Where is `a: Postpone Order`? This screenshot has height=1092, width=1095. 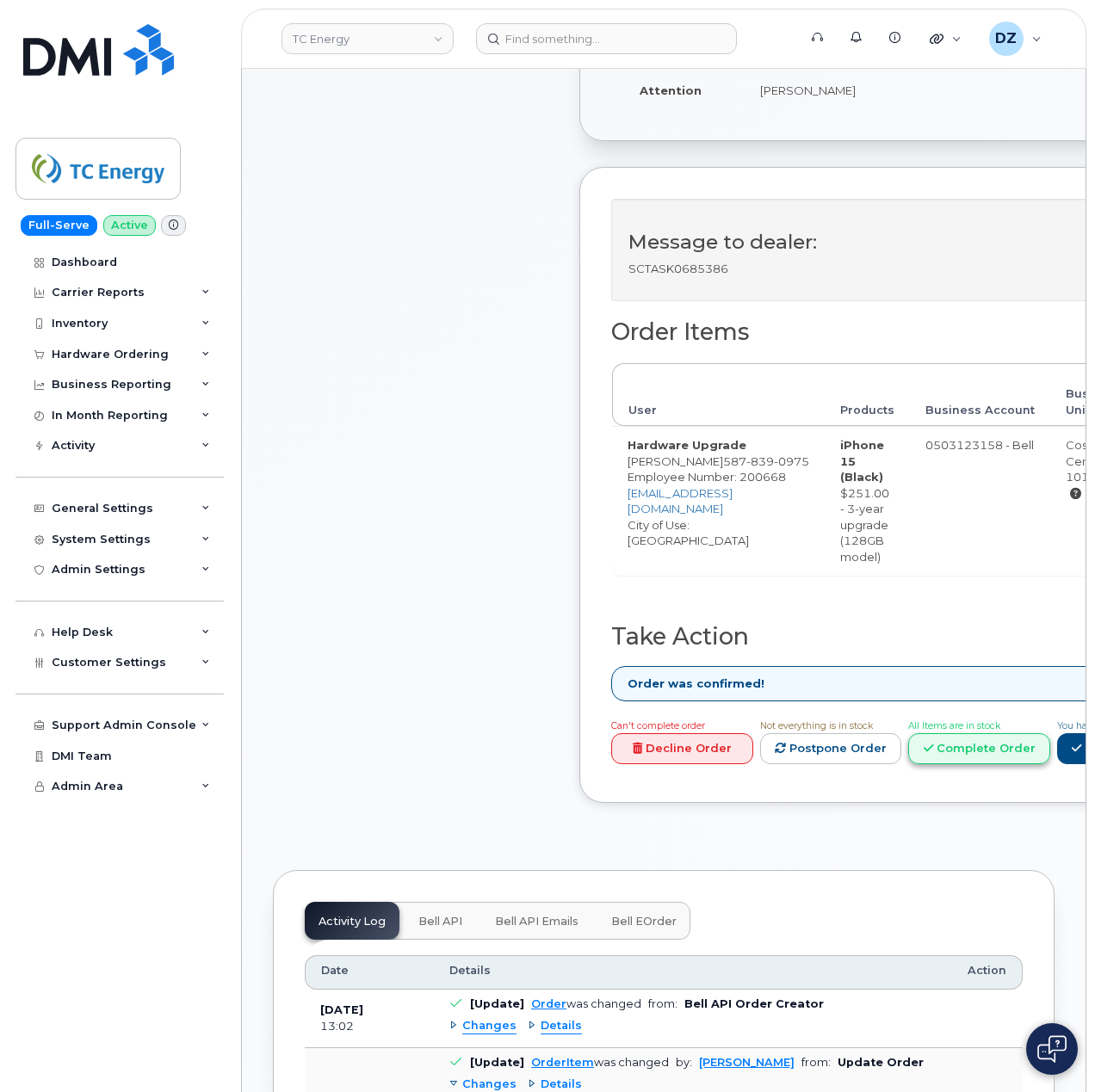
a: Postpone Order is located at coordinates (831, 749).